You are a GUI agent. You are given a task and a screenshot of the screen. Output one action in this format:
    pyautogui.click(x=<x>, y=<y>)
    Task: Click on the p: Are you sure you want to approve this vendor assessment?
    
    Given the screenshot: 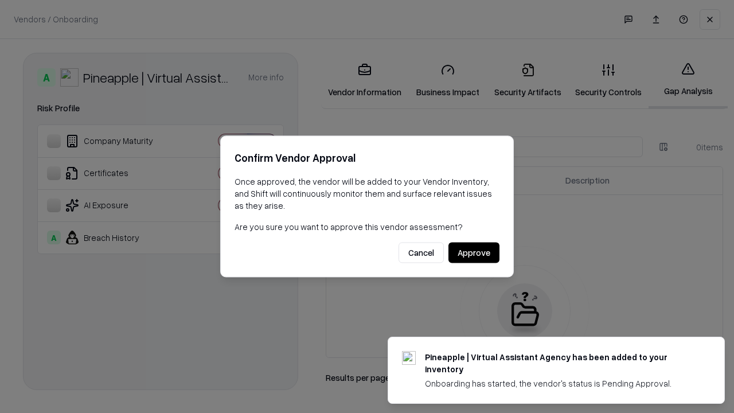 What is the action you would take?
    pyautogui.click(x=367, y=227)
    